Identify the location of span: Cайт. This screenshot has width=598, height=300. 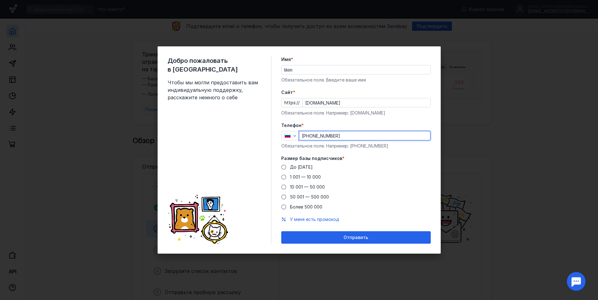
(287, 92).